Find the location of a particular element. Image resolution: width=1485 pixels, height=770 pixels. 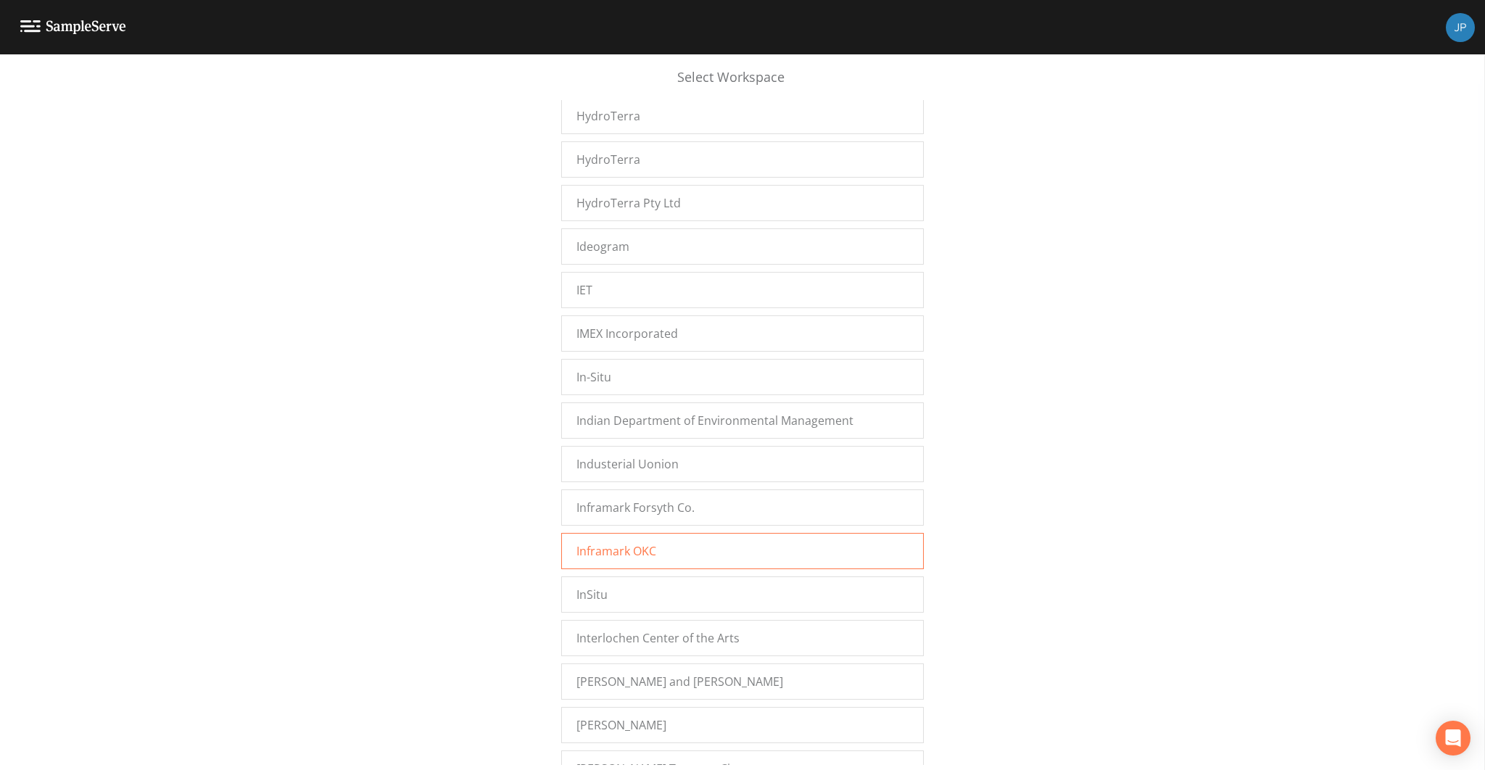

a: Inframark Forsyth Co. is located at coordinates (743, 508).